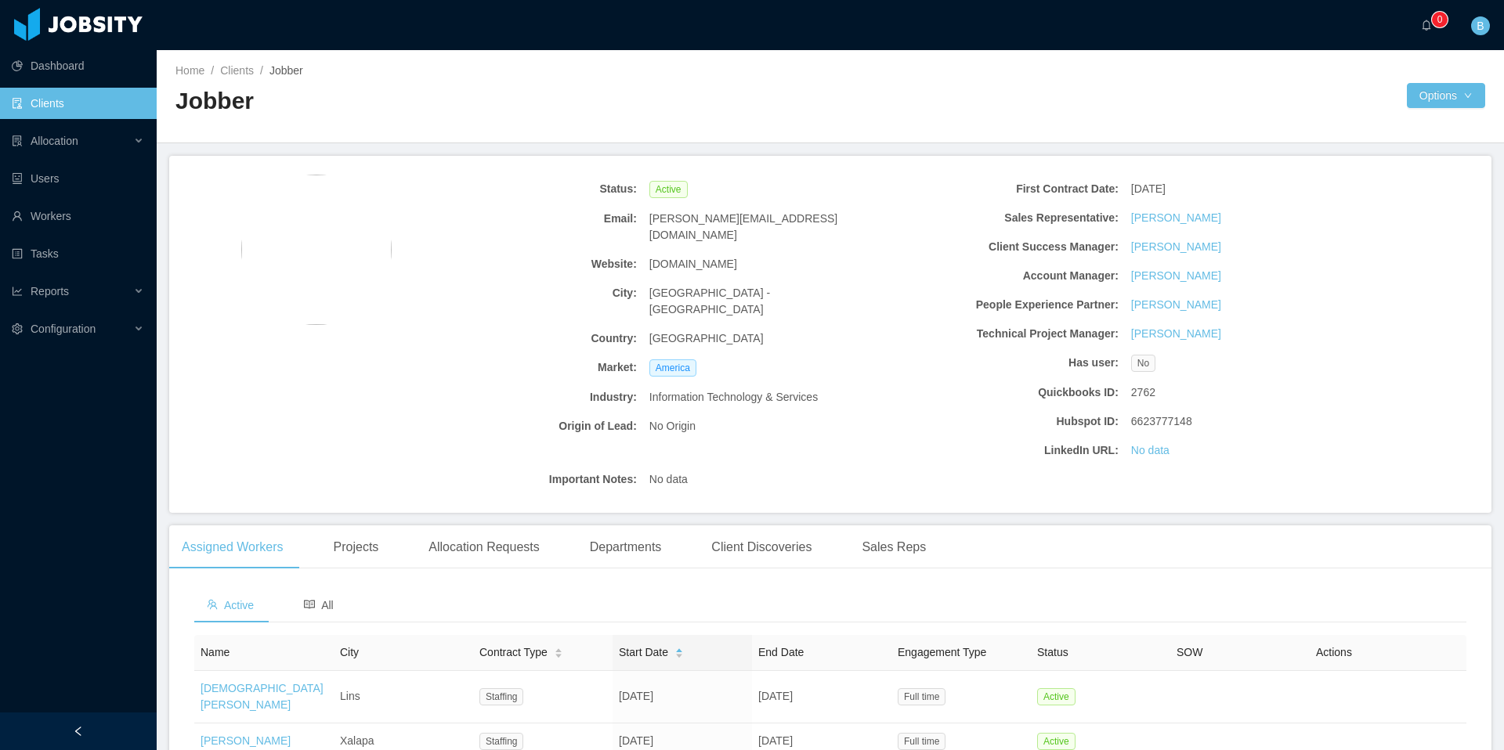 Image resolution: width=1504 pixels, height=750 pixels. I want to click on span: City, so click(349, 653).